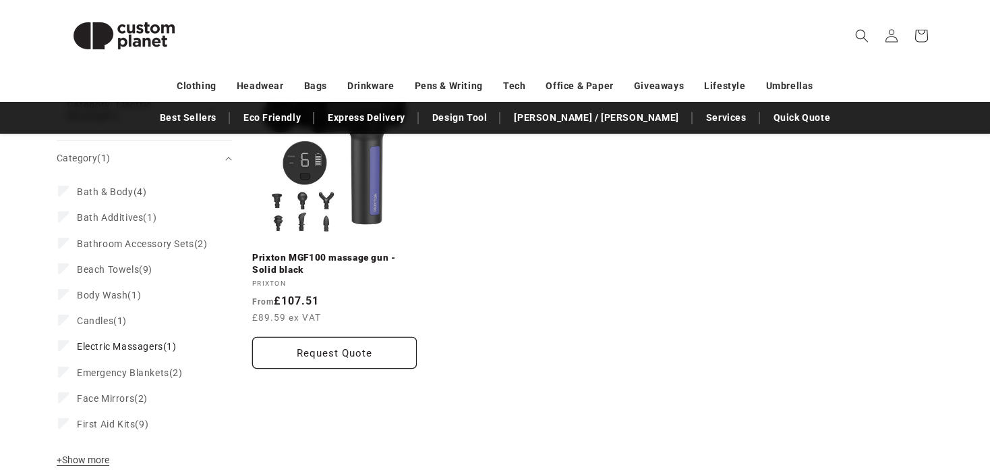 This screenshot has height=470, width=990. Describe the element at coordinates (124, 36) in the screenshot. I see `img: Custom Planet` at that location.